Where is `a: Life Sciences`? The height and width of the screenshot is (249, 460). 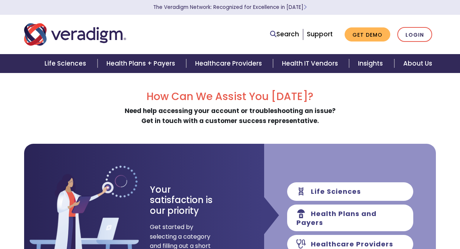
a: Life Sciences is located at coordinates (66, 63).